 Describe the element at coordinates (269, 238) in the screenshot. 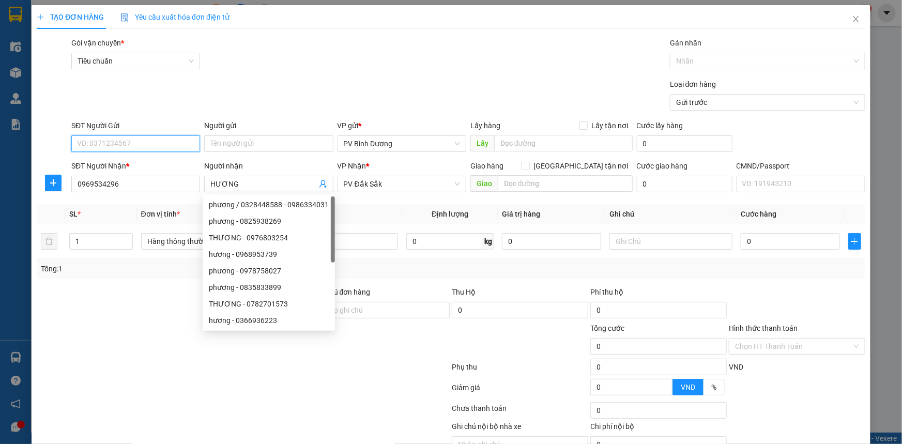

I see `div: THƯƠNG - 0976803254` at that location.